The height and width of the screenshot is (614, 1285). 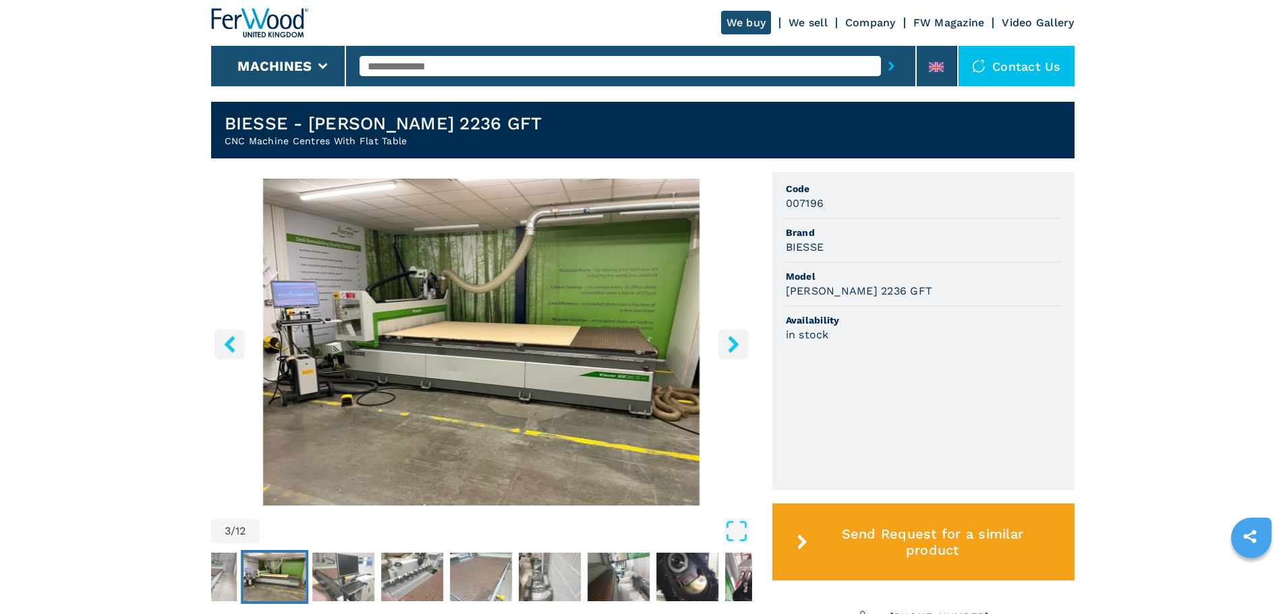 I want to click on span: 12, so click(x=241, y=531).